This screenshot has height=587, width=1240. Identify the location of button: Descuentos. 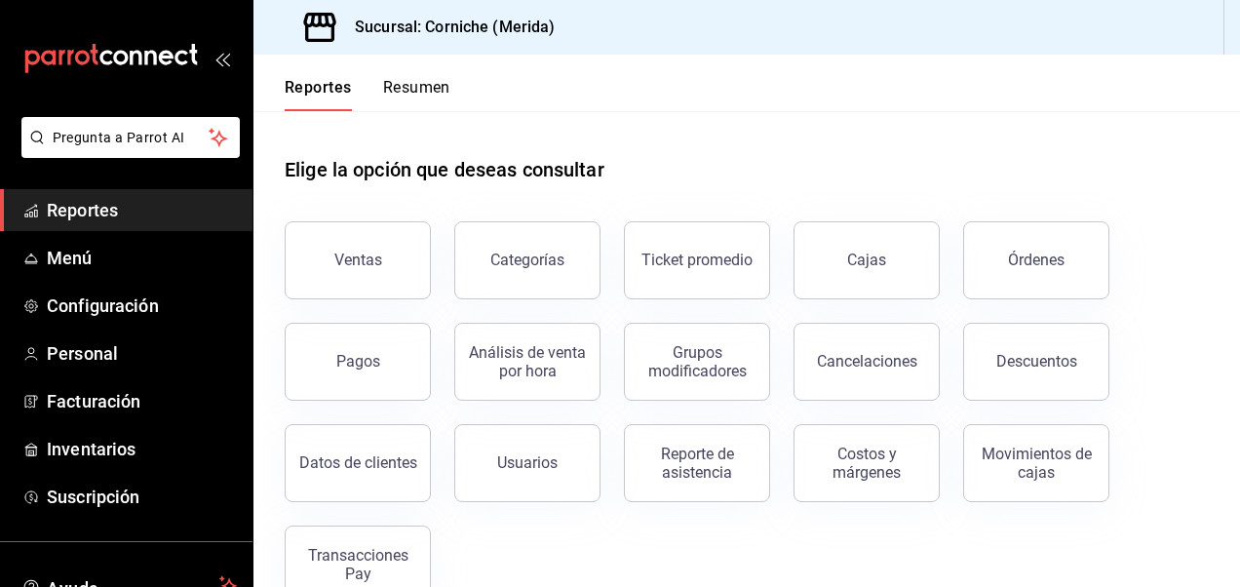
(1036, 362).